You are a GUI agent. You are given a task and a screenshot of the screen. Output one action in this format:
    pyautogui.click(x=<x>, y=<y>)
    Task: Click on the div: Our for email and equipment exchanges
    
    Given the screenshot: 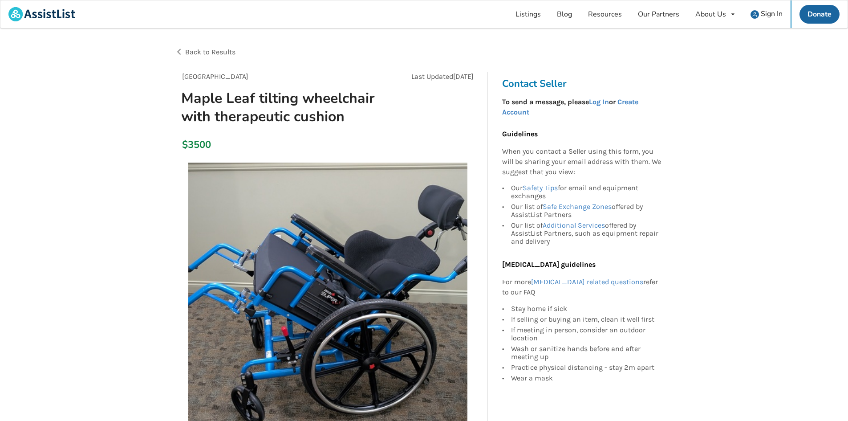 What is the action you would take?
    pyautogui.click(x=586, y=192)
    